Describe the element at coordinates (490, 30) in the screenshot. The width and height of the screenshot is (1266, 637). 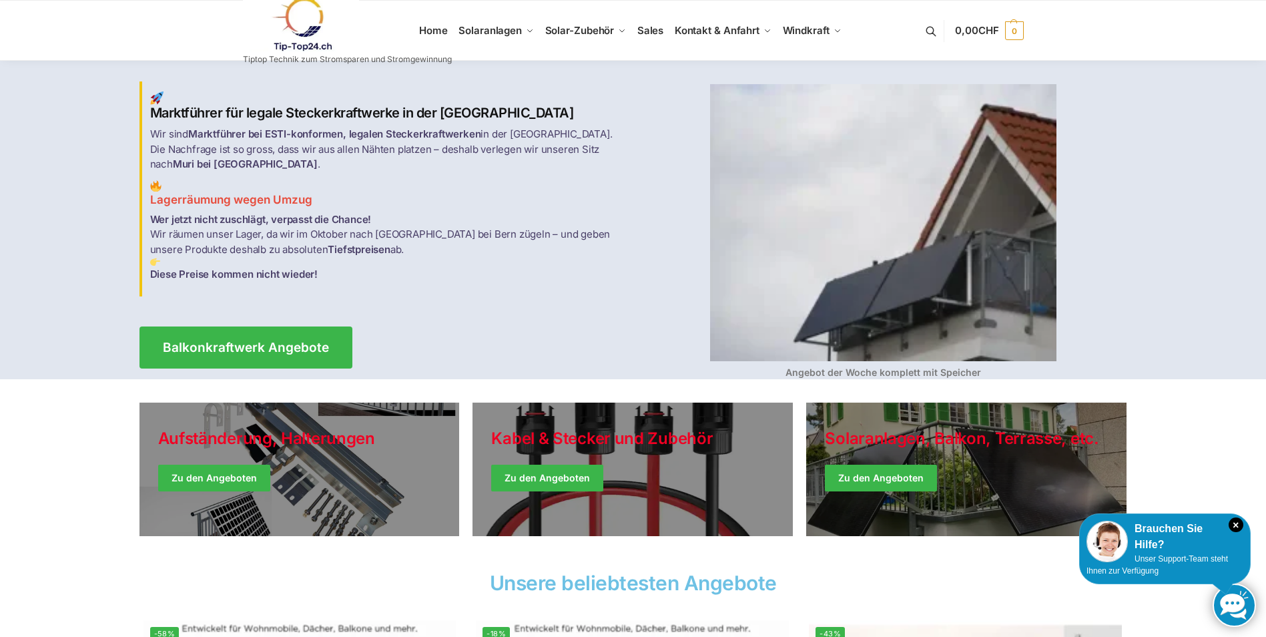
I see `span: Solaranlagen` at that location.